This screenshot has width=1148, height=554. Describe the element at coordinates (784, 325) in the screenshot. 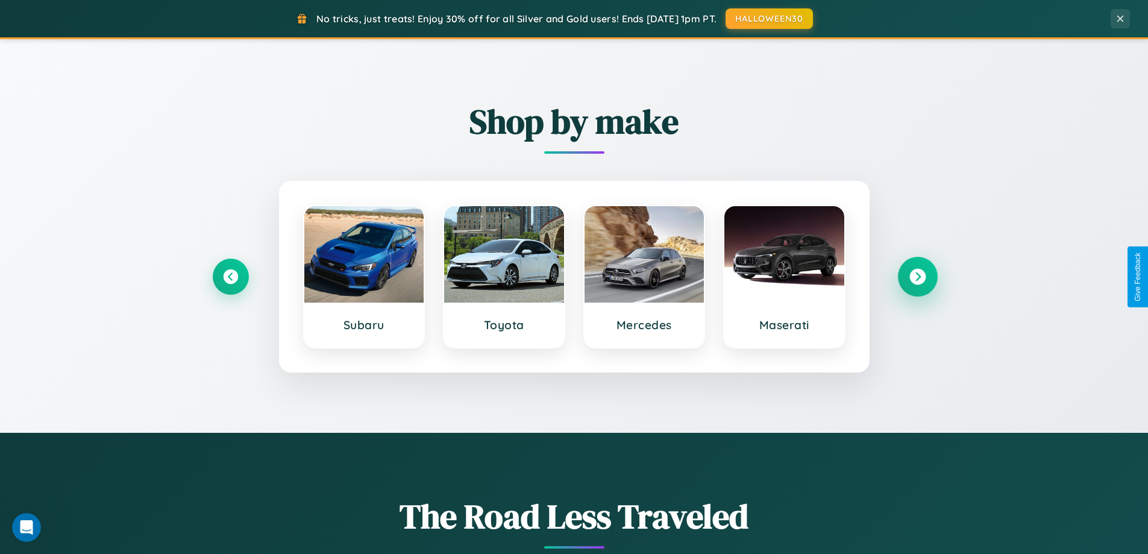

I see `h3: Maserati` at that location.